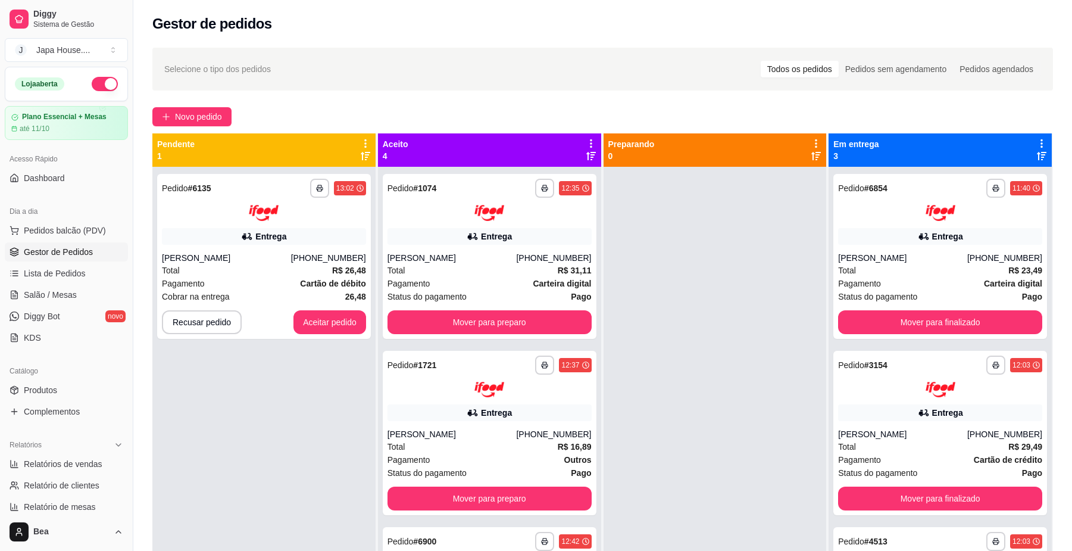 This screenshot has width=1072, height=551. What do you see at coordinates (575, 270) in the screenshot?
I see `strong: R$ 31,11` at bounding box center [575, 270].